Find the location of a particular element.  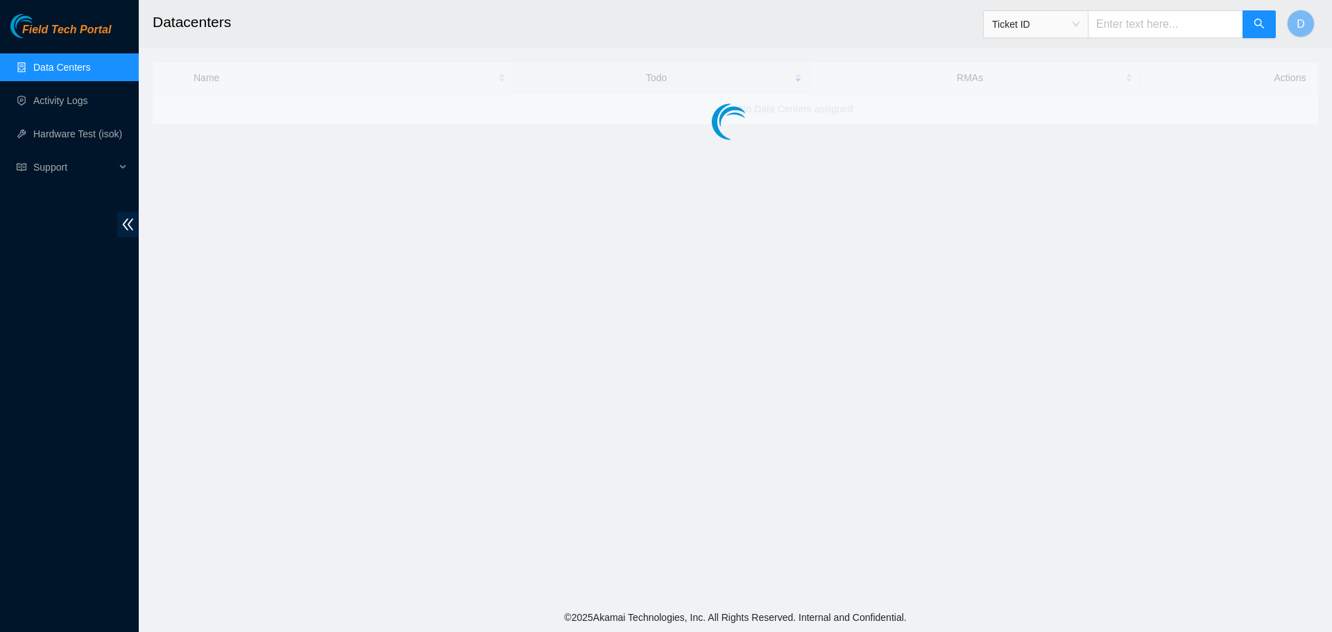

input: Enter text here... is located at coordinates (1165, 24).